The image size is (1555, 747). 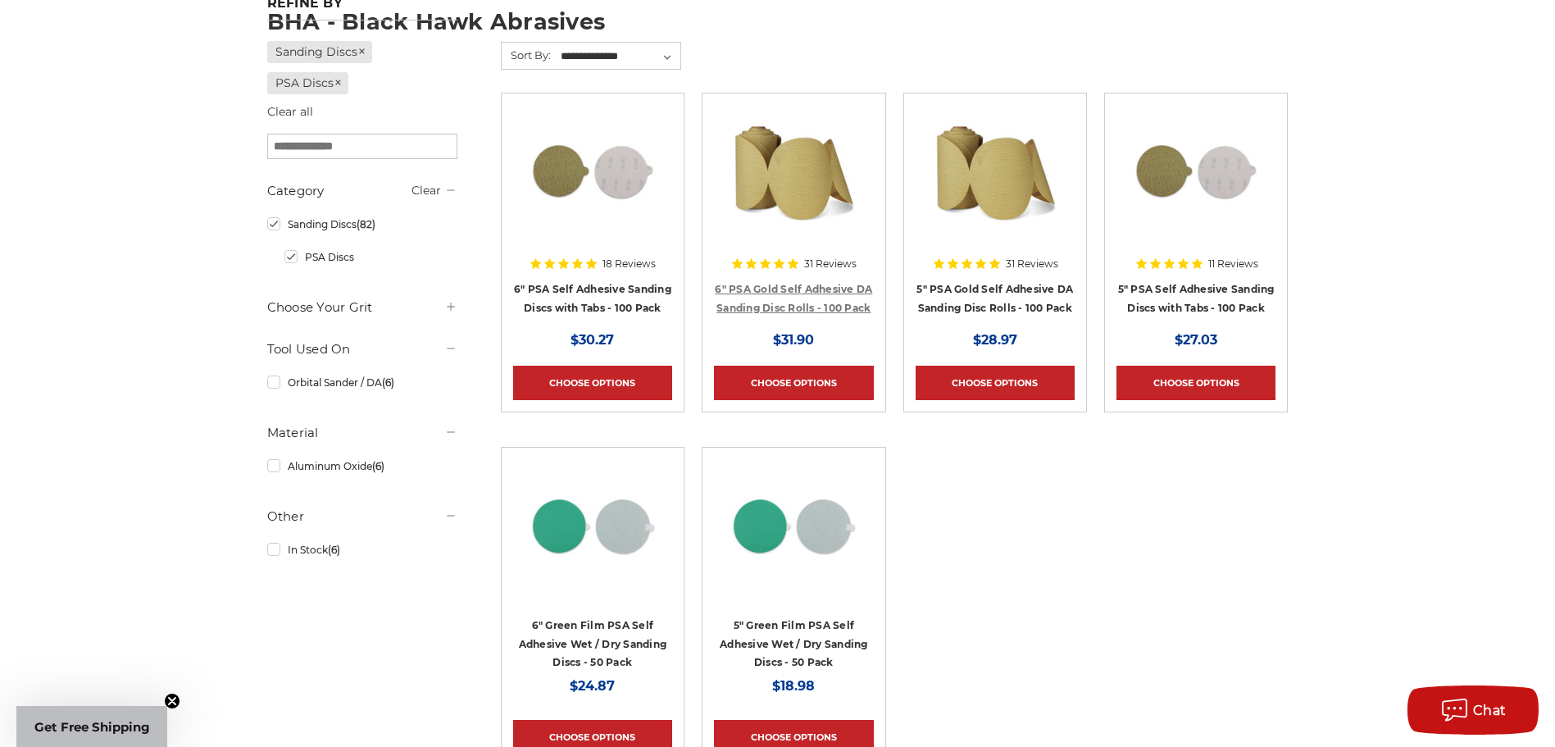 I want to click on img: 6 inch psa sanding disc, so click(x=593, y=170).